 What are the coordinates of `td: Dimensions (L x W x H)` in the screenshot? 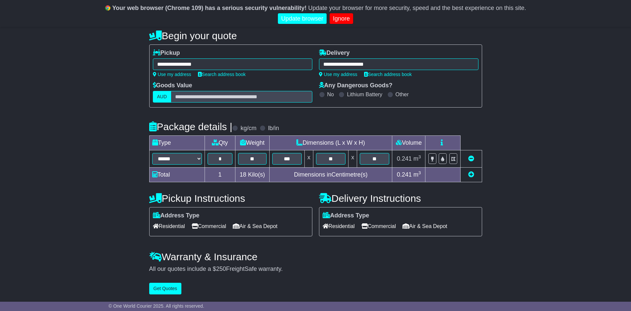 It's located at (331, 143).